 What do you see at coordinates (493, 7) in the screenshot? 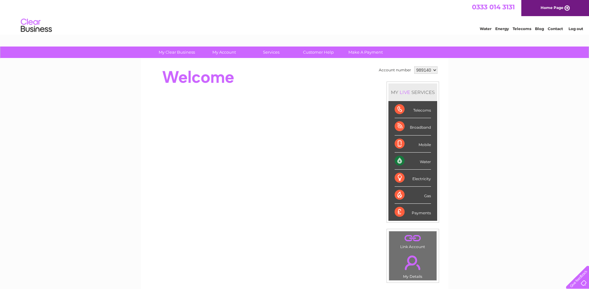
I see `a: 0333 014 3131` at bounding box center [493, 7].